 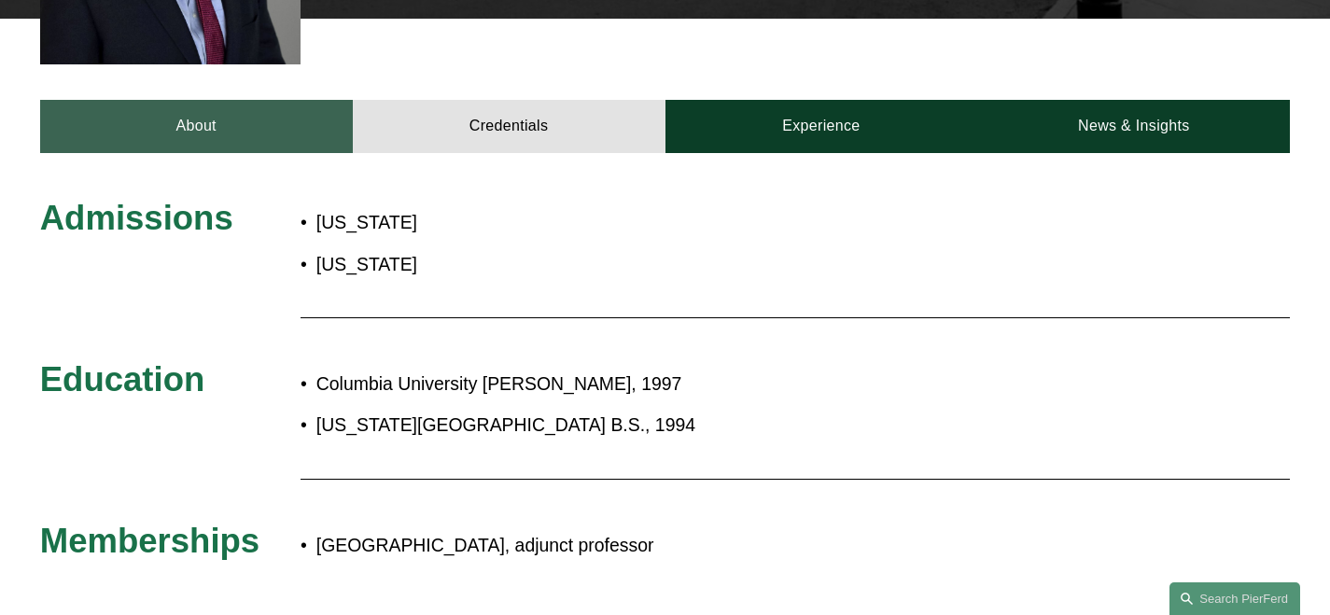 What do you see at coordinates (1133, 127) in the screenshot?
I see `a: News & Insights` at bounding box center [1133, 127].